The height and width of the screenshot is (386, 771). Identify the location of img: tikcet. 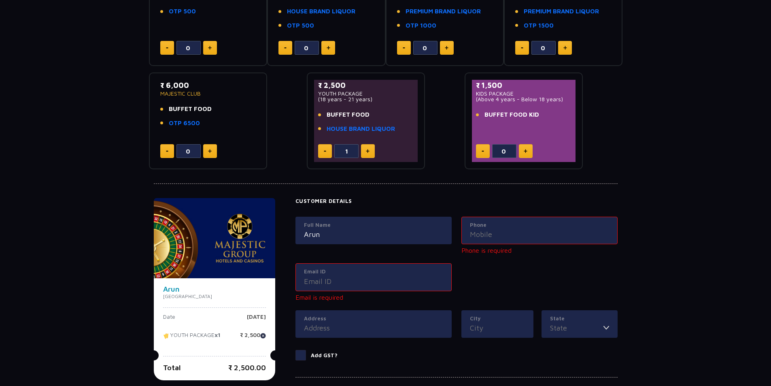
(166, 336).